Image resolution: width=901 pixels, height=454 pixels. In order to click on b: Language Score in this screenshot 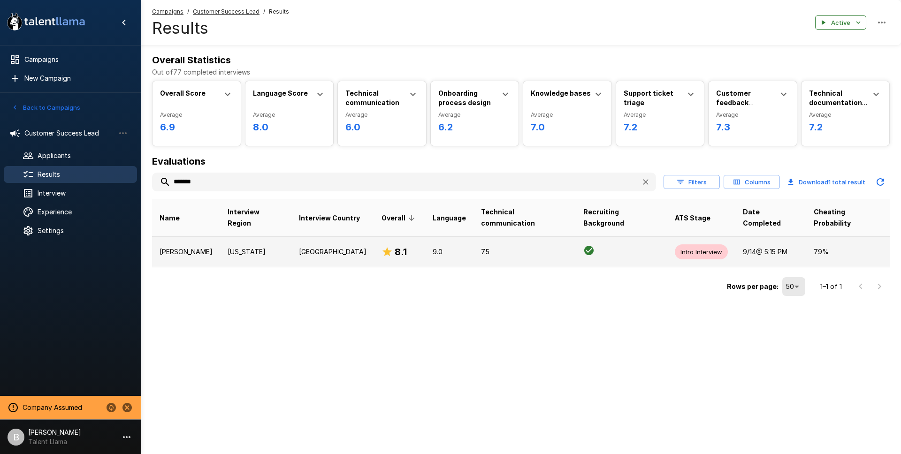, I will do `click(280, 93)`.